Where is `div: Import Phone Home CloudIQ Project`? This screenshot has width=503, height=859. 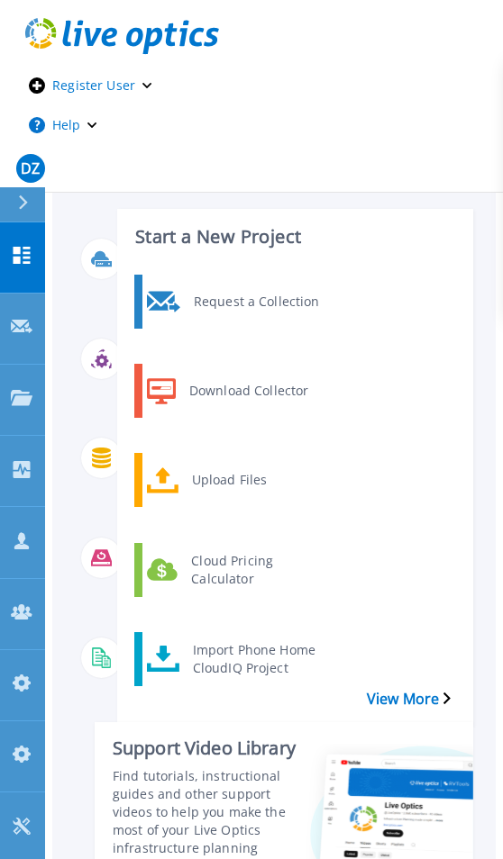 div: Import Phone Home CloudIQ Project is located at coordinates (260, 659).